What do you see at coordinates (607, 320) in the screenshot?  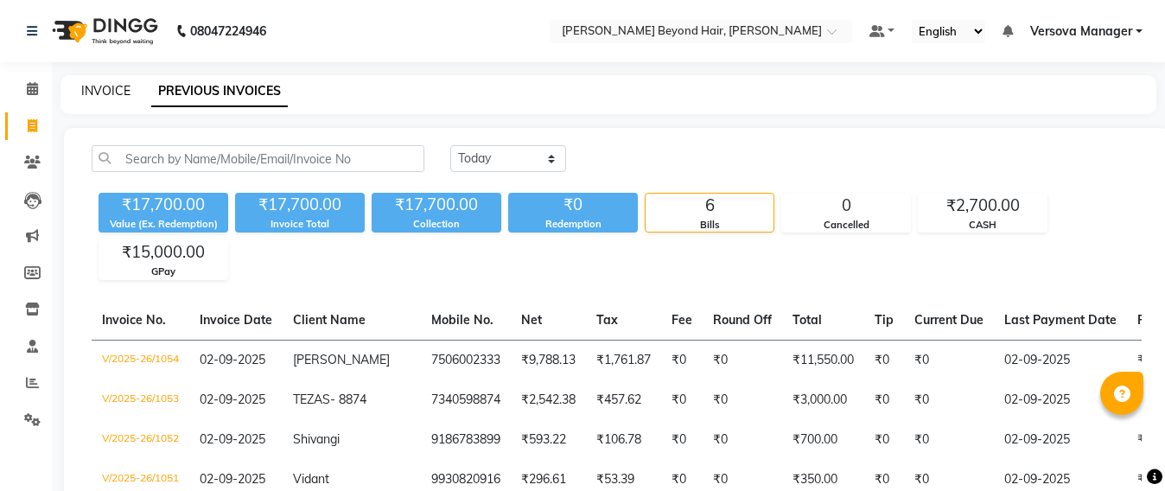 I see `span: Tax` at bounding box center [607, 320].